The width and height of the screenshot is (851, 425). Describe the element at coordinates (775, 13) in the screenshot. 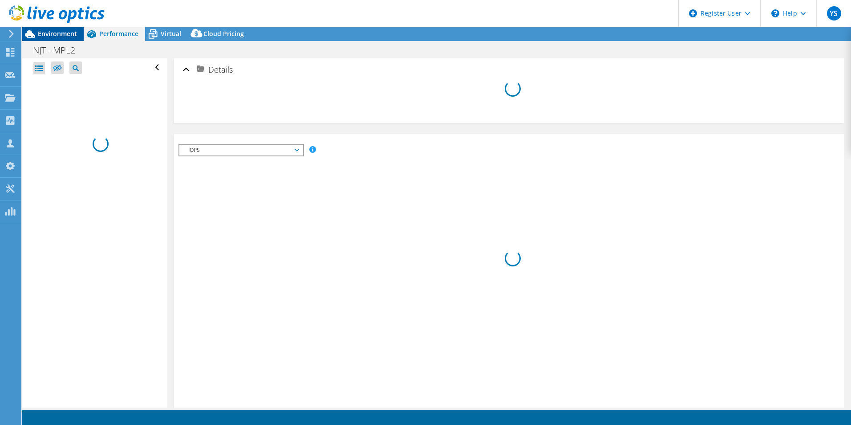

I see `svg: \n` at that location.